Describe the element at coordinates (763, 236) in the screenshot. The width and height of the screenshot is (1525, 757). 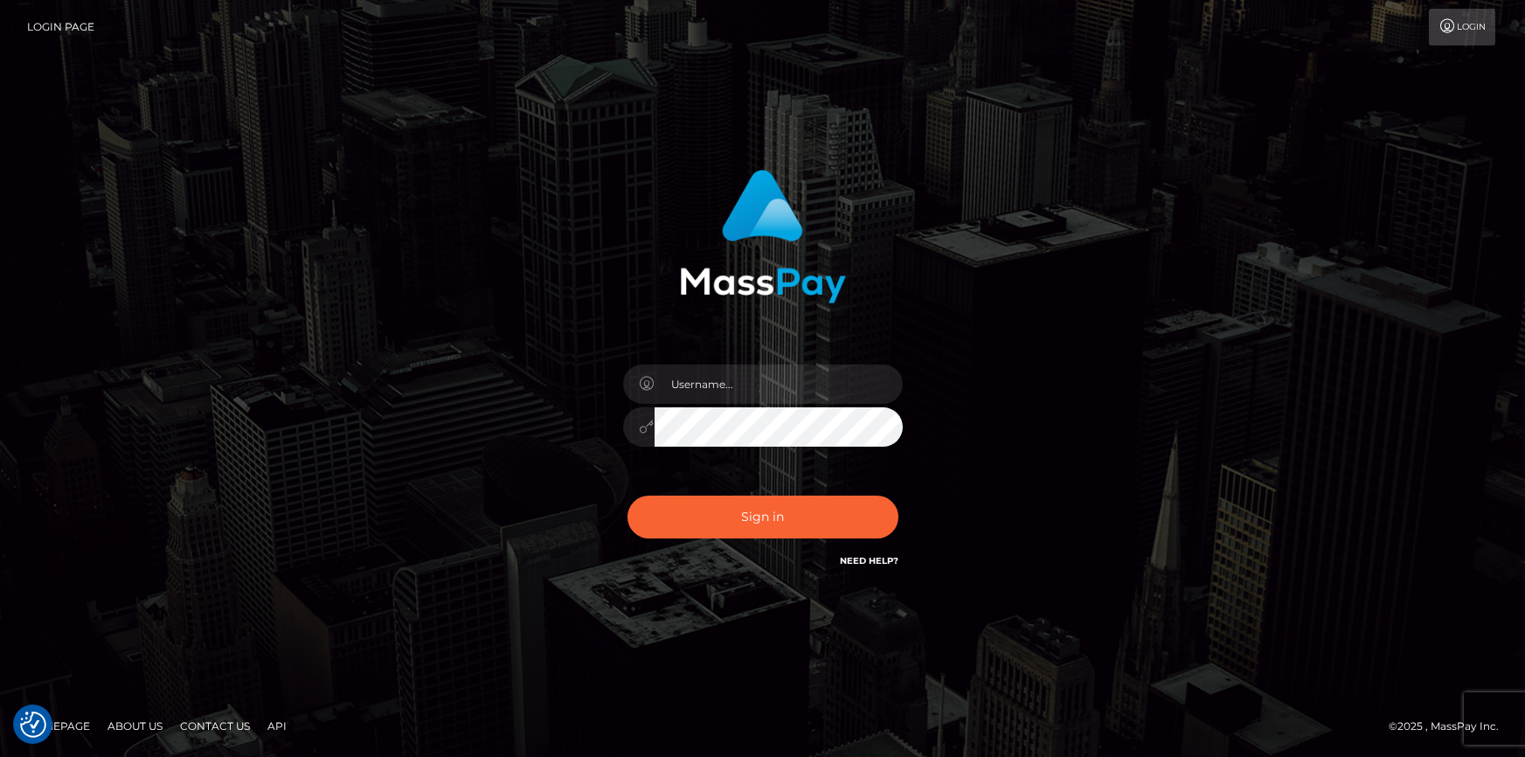
I see `img: MassPay Login` at that location.